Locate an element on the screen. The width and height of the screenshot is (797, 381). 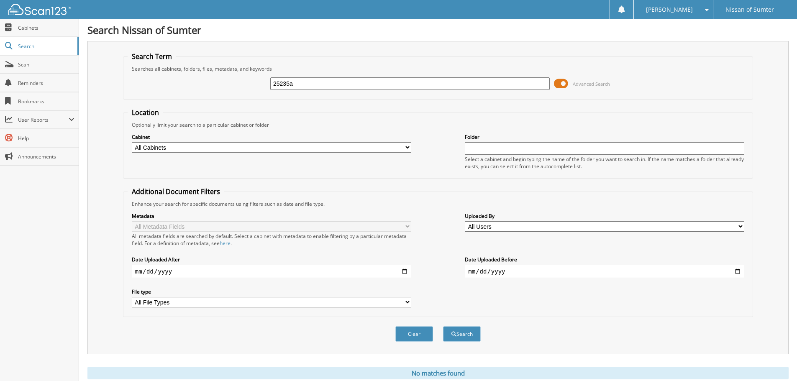
label: Cabinet is located at coordinates (272, 137).